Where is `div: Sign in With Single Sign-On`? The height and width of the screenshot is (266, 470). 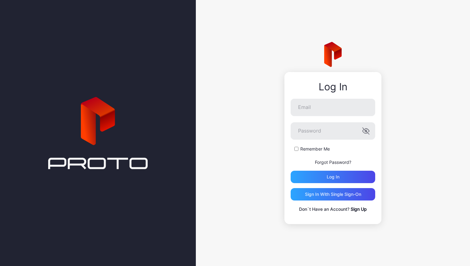
div: Sign in With Single Sign-On is located at coordinates (333, 194).